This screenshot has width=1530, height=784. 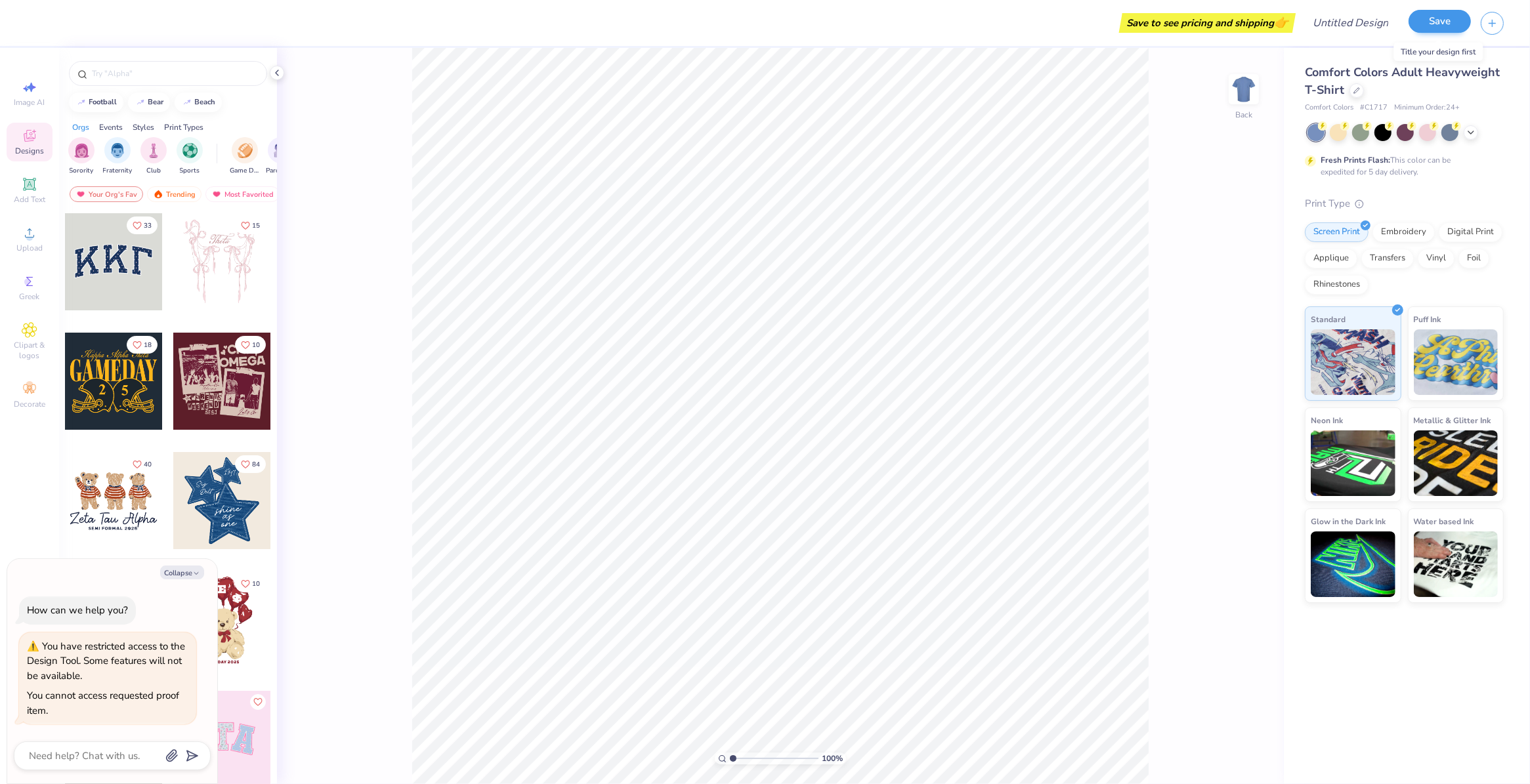 I want to click on div: Rhinestones, so click(x=1336, y=284).